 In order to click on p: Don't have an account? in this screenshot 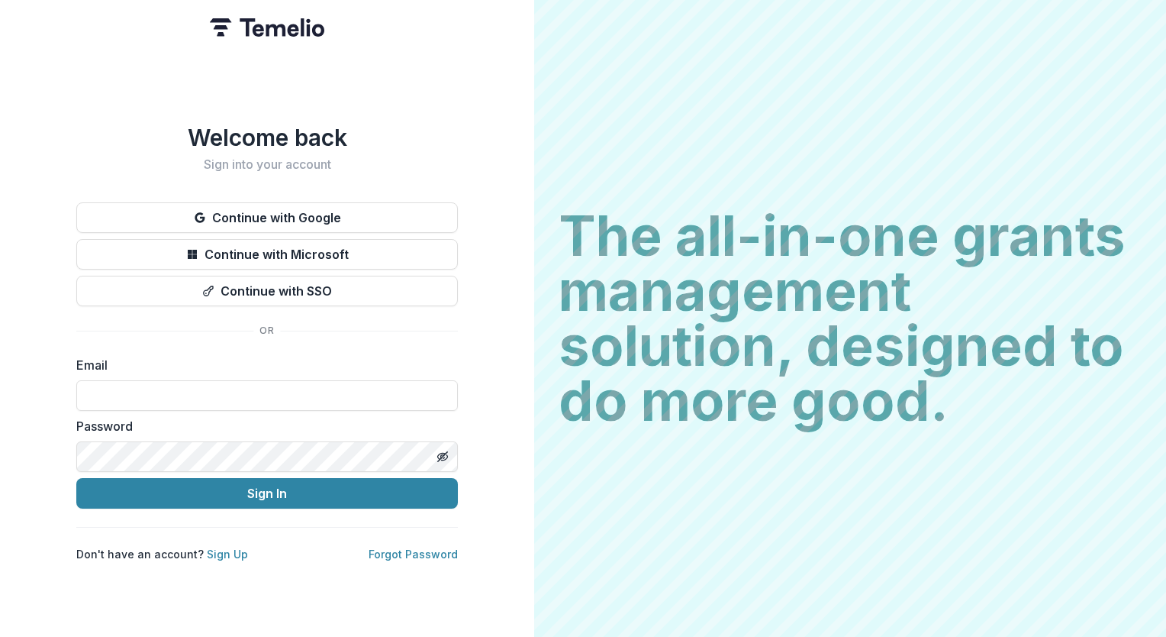, I will do `click(162, 553)`.